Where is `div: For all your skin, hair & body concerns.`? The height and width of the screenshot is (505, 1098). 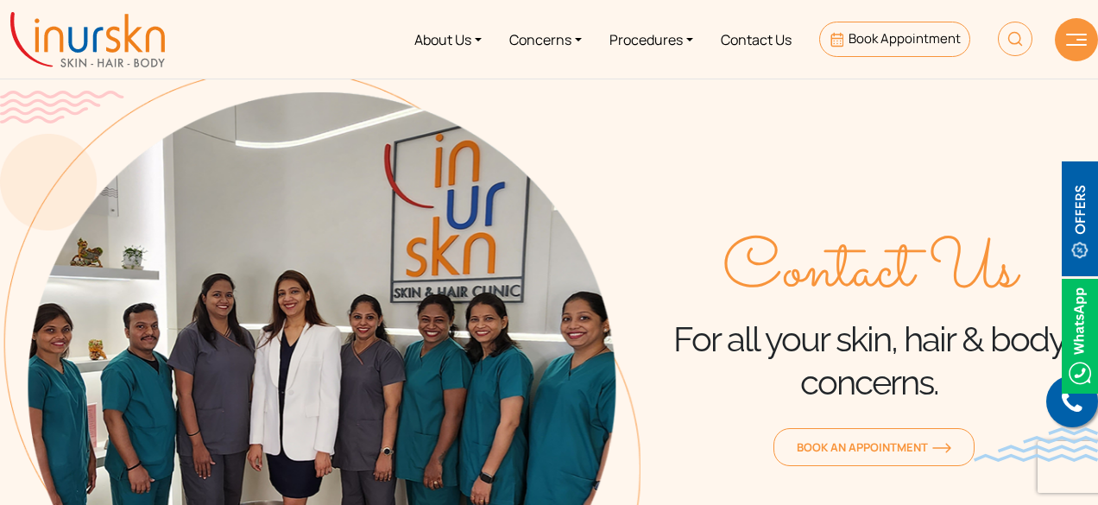
div: For all your skin, hair & body concerns. is located at coordinates (869, 318).